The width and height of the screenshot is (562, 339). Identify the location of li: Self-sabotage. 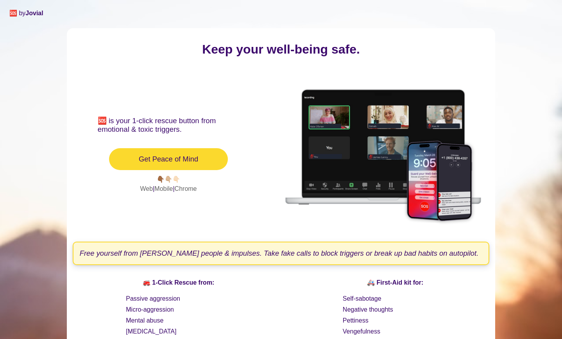
(395, 298).